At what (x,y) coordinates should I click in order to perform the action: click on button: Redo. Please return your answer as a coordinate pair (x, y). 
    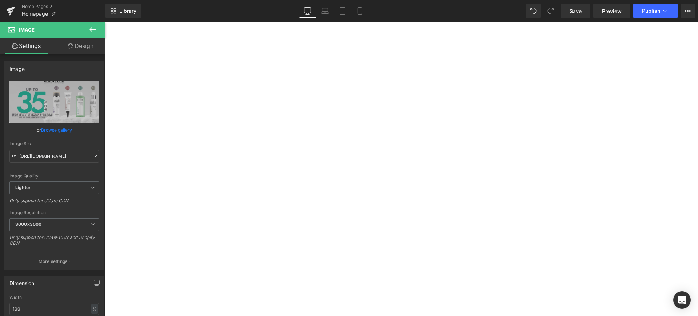
    Looking at the image, I should click on (551, 11).